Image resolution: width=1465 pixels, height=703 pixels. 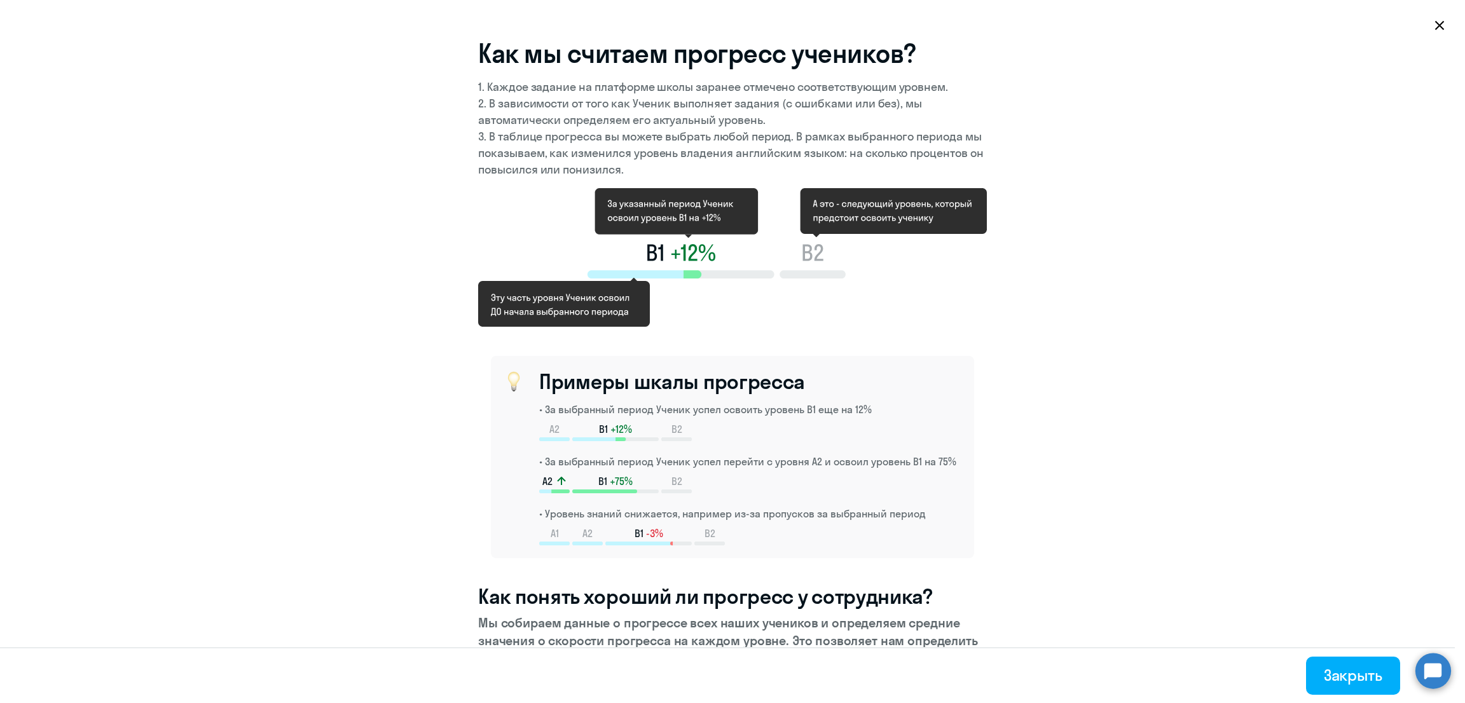 What do you see at coordinates (733, 597) in the screenshot?
I see `h2: Как понять хороший ли прогресс у сотрудника?` at bounding box center [733, 597].